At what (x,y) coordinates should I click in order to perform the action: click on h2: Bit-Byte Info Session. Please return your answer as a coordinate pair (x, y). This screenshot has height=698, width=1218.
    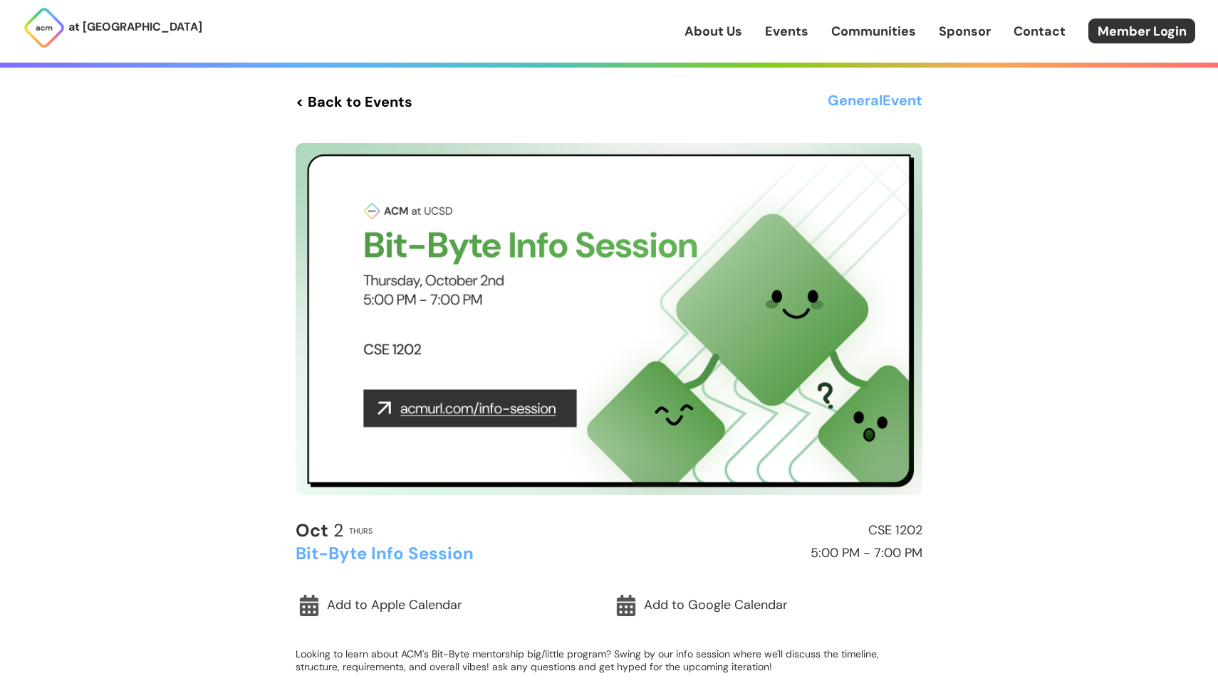
    Looking at the image, I should click on (449, 554).